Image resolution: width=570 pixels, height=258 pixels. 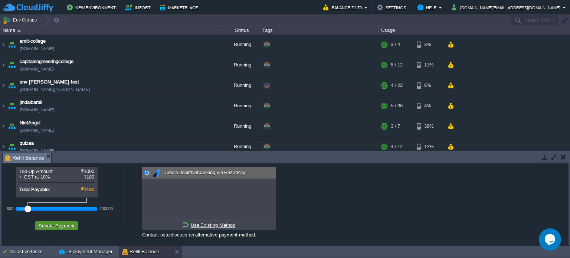 What do you see at coordinates (157, 172) in the screenshot?
I see `img: razorpay.png` at bounding box center [157, 172].